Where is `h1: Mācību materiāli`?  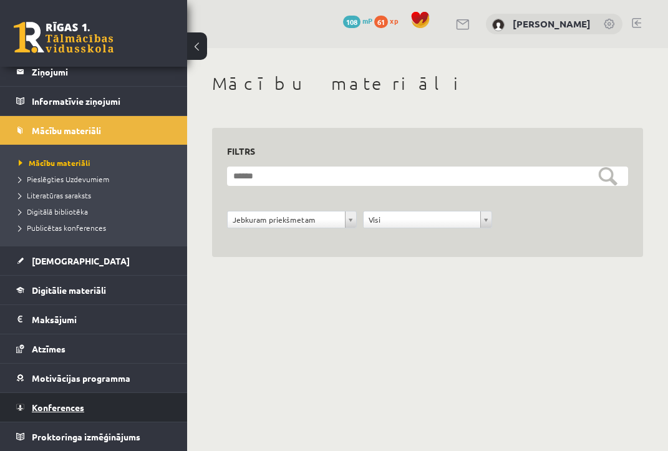 h1: Mācību materiāli is located at coordinates (427, 84).